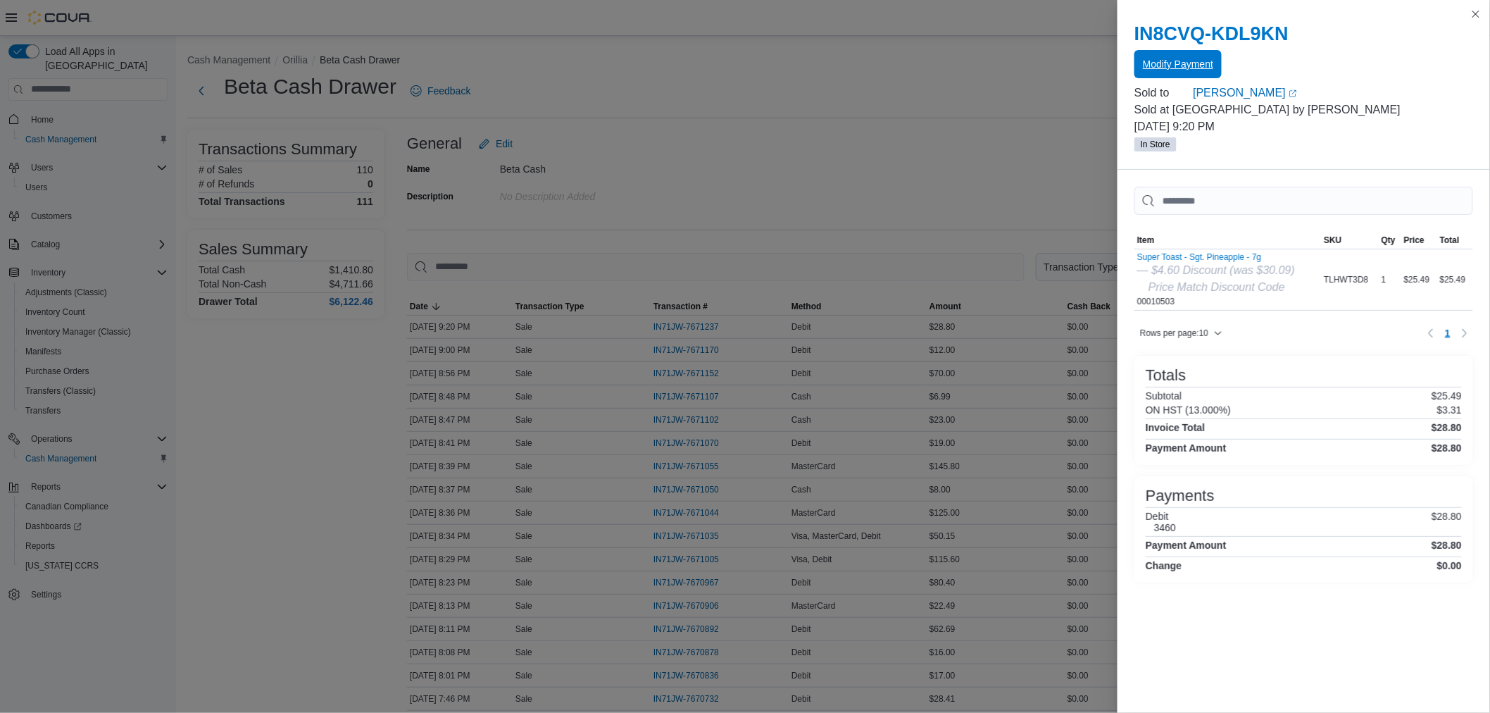 The height and width of the screenshot is (713, 1490). I want to click on button: Qty, so click(1390, 240).